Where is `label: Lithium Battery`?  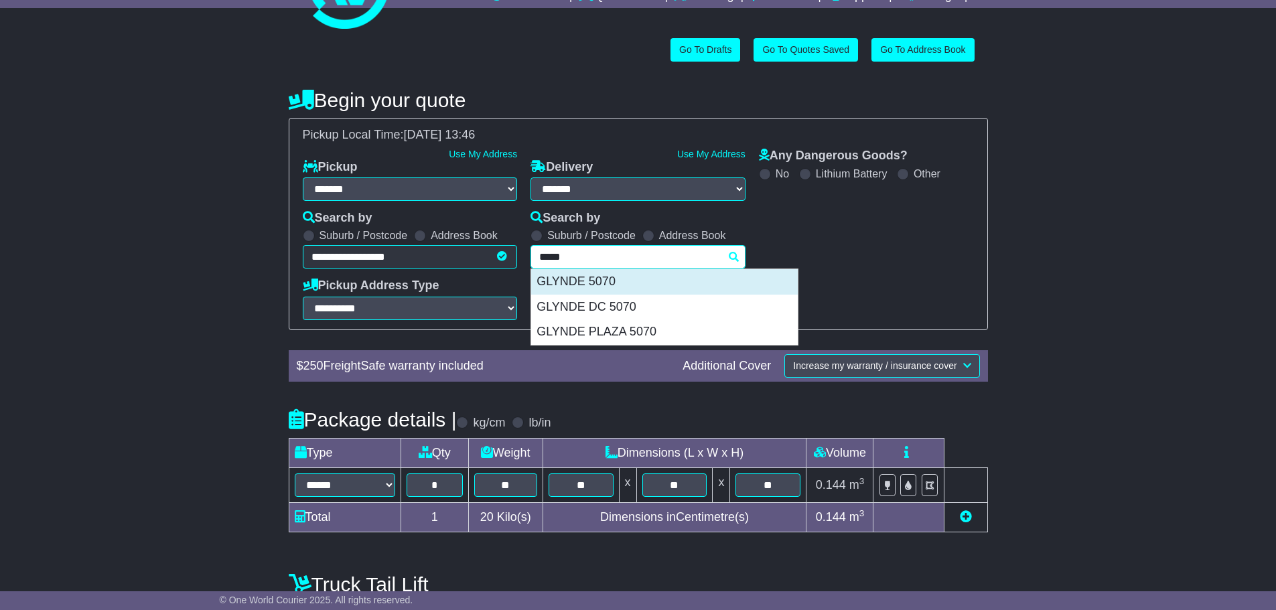
label: Lithium Battery is located at coordinates (851, 173).